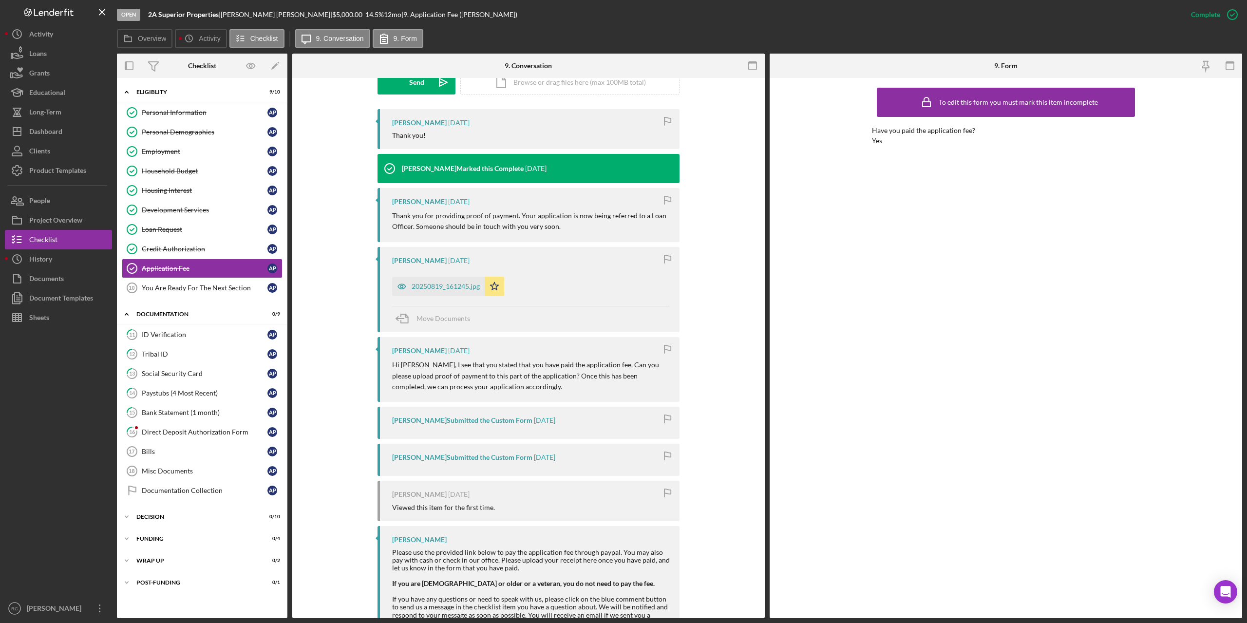  I want to click on tspan: 18, so click(132, 471).